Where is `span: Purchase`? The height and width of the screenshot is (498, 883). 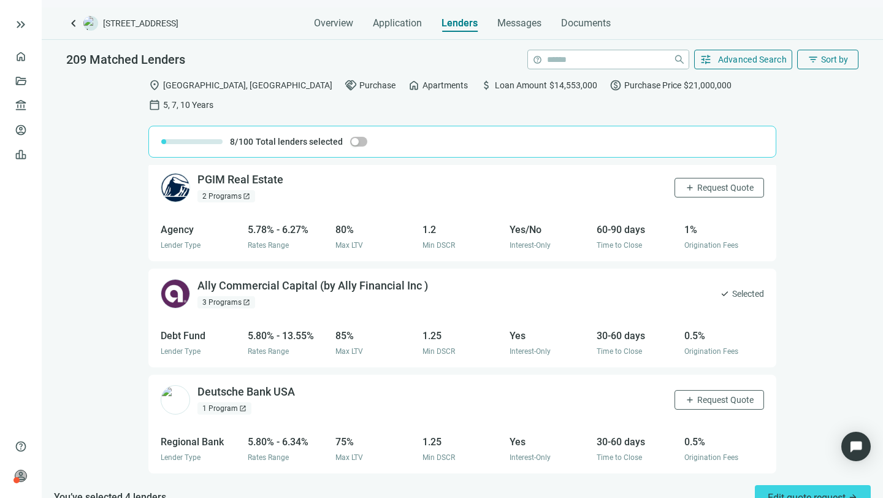
span: Purchase is located at coordinates (377, 85).